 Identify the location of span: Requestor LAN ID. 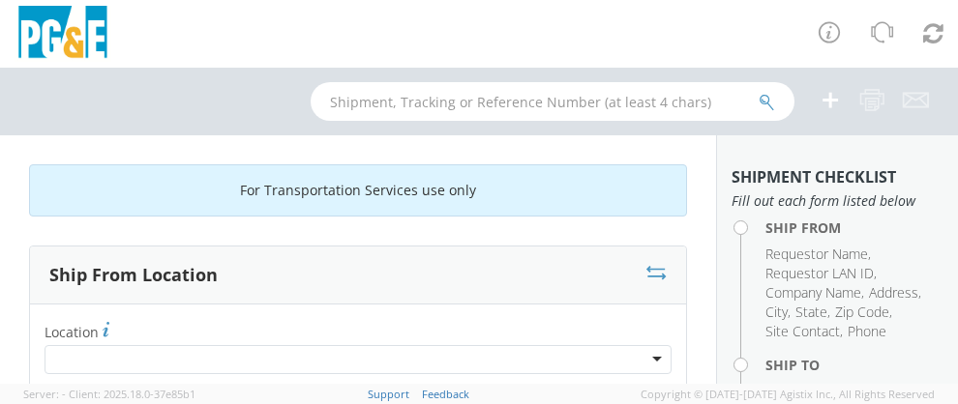
(819, 273).